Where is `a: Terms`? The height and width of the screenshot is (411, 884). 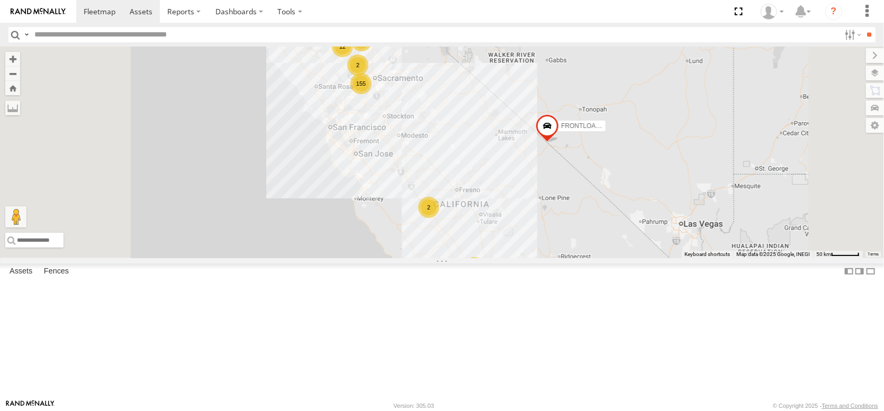
a: Terms is located at coordinates (874, 255).